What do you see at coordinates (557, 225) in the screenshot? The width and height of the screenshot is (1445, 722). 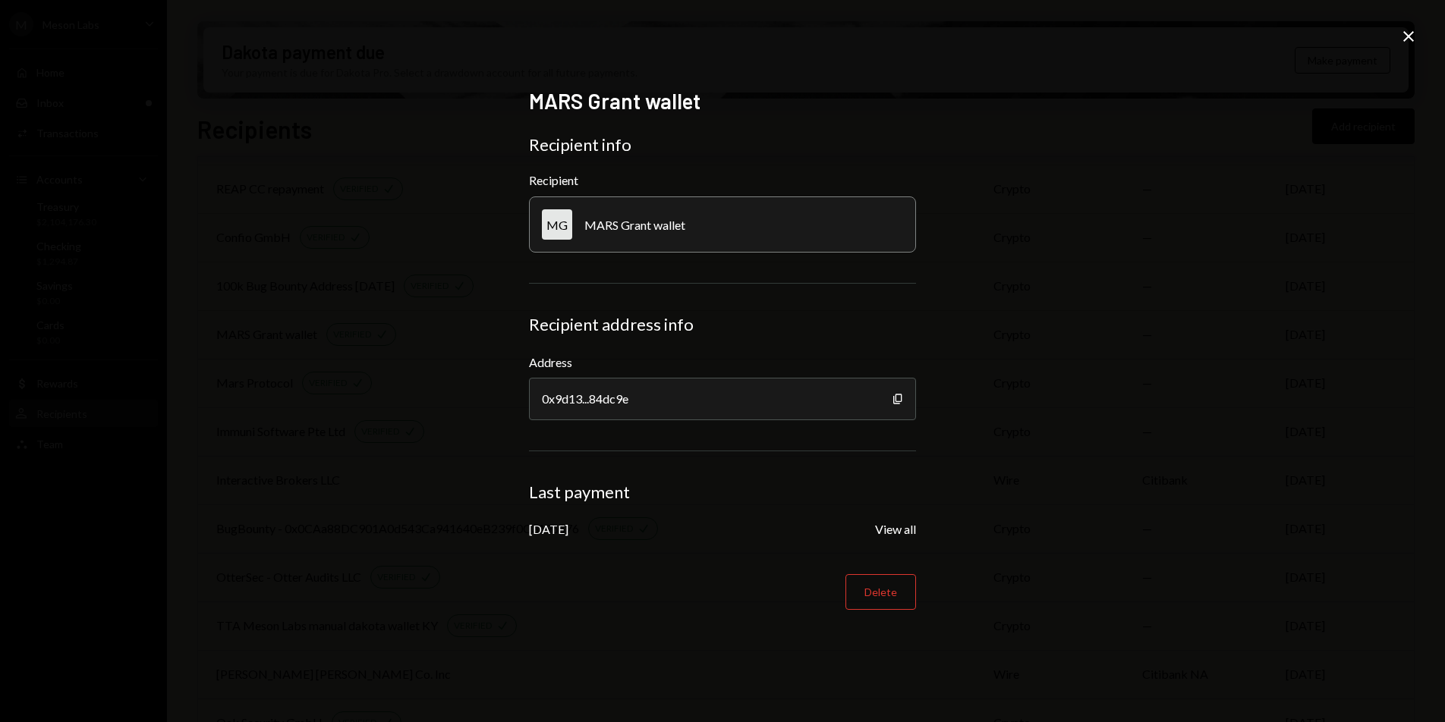 I see `div: MG` at bounding box center [557, 225].